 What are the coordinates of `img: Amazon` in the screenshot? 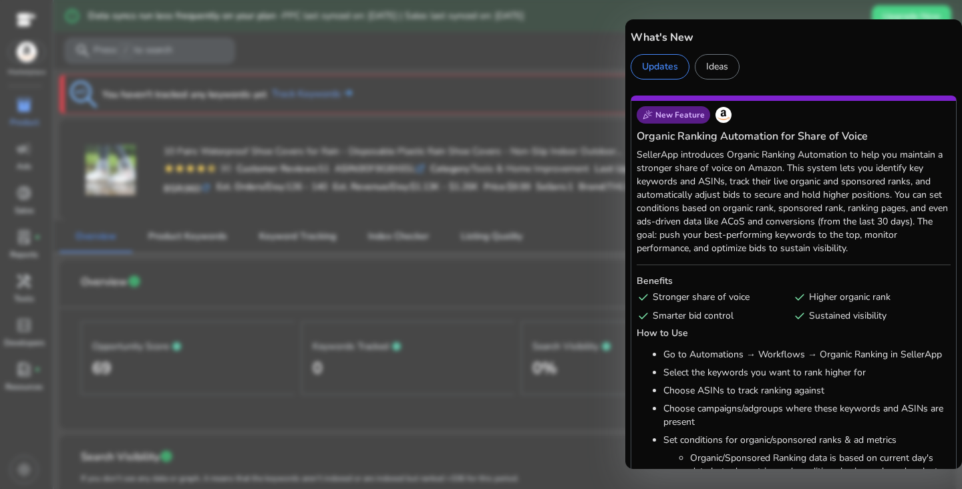 It's located at (724, 115).